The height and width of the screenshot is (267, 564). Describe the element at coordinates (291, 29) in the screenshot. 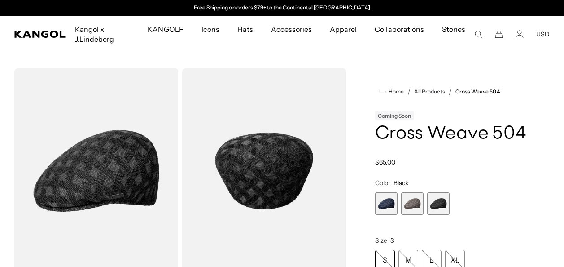

I see `span: Accessories` at that location.